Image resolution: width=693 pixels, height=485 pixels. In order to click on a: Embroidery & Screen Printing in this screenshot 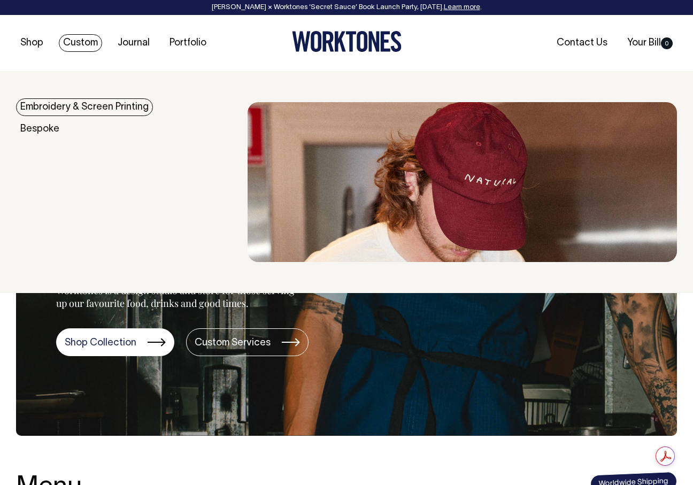, I will do `click(84, 107)`.